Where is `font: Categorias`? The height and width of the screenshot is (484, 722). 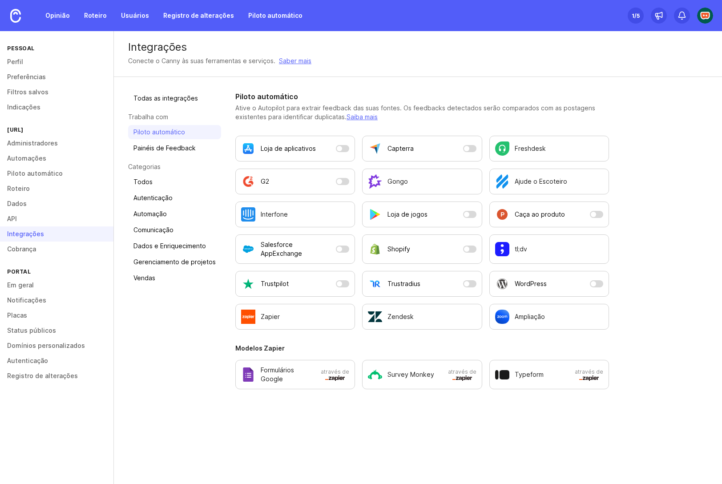
font: Categorias is located at coordinates (144, 166).